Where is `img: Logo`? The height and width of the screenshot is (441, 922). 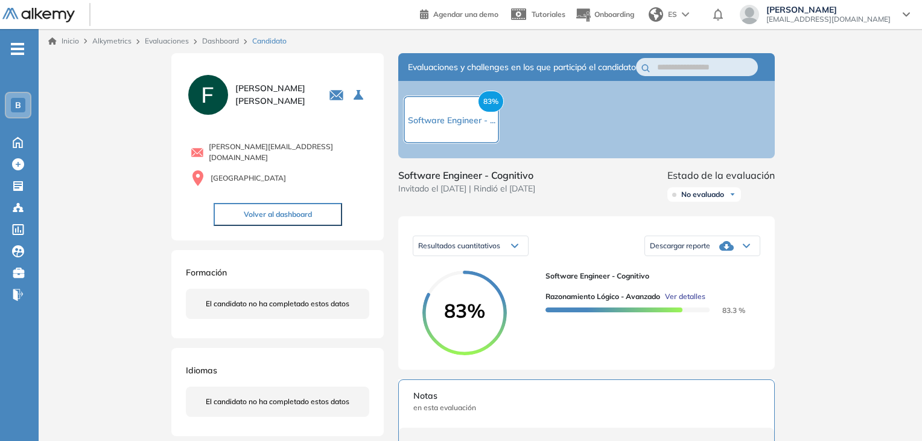
img: Logo is located at coordinates (39, 15).